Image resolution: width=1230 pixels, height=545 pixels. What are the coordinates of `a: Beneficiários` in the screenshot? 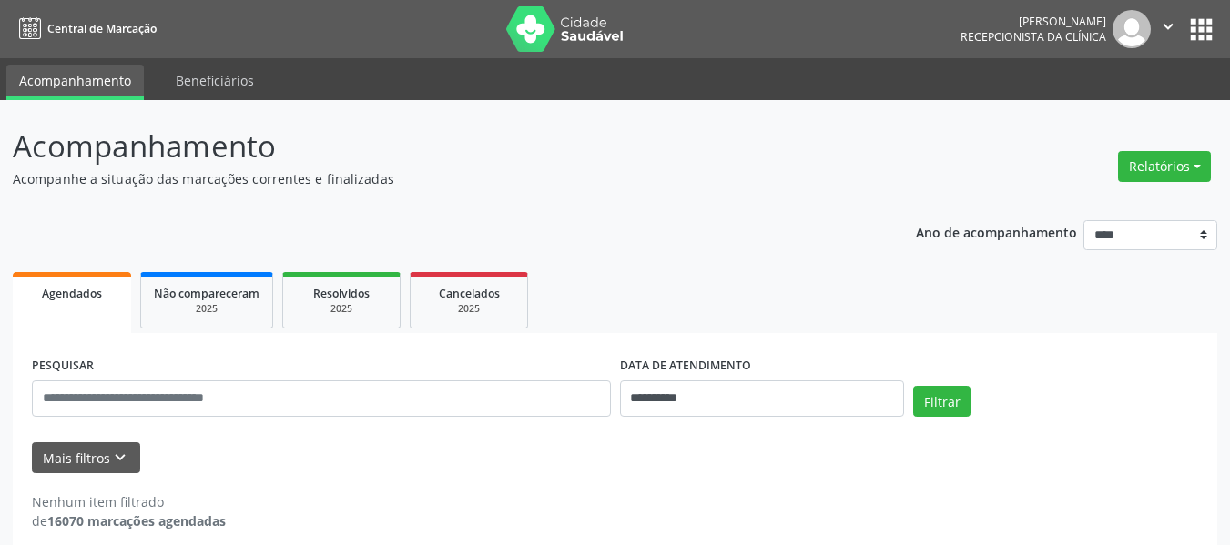 It's located at (215, 80).